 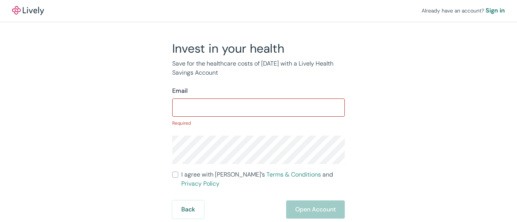 I want to click on h2: Invest in your health, so click(x=258, y=48).